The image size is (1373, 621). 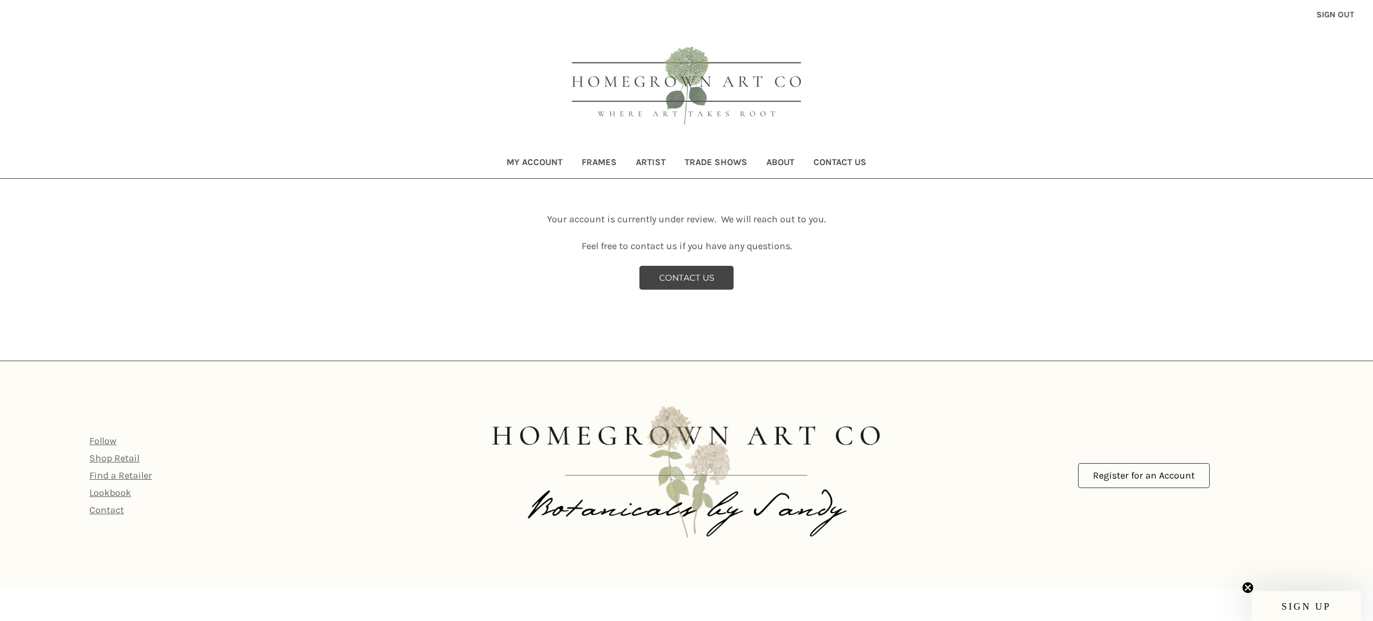 I want to click on a: Artist, so click(x=651, y=163).